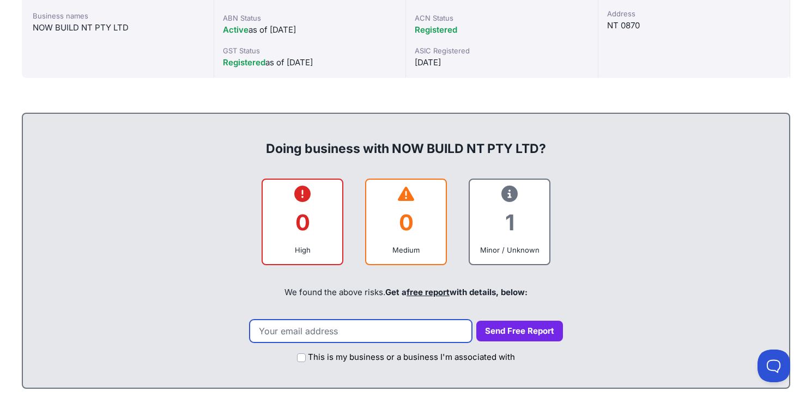 The height and width of the screenshot is (404, 812). Describe the element at coordinates (694, 14) in the screenshot. I see `div: Address` at that location.